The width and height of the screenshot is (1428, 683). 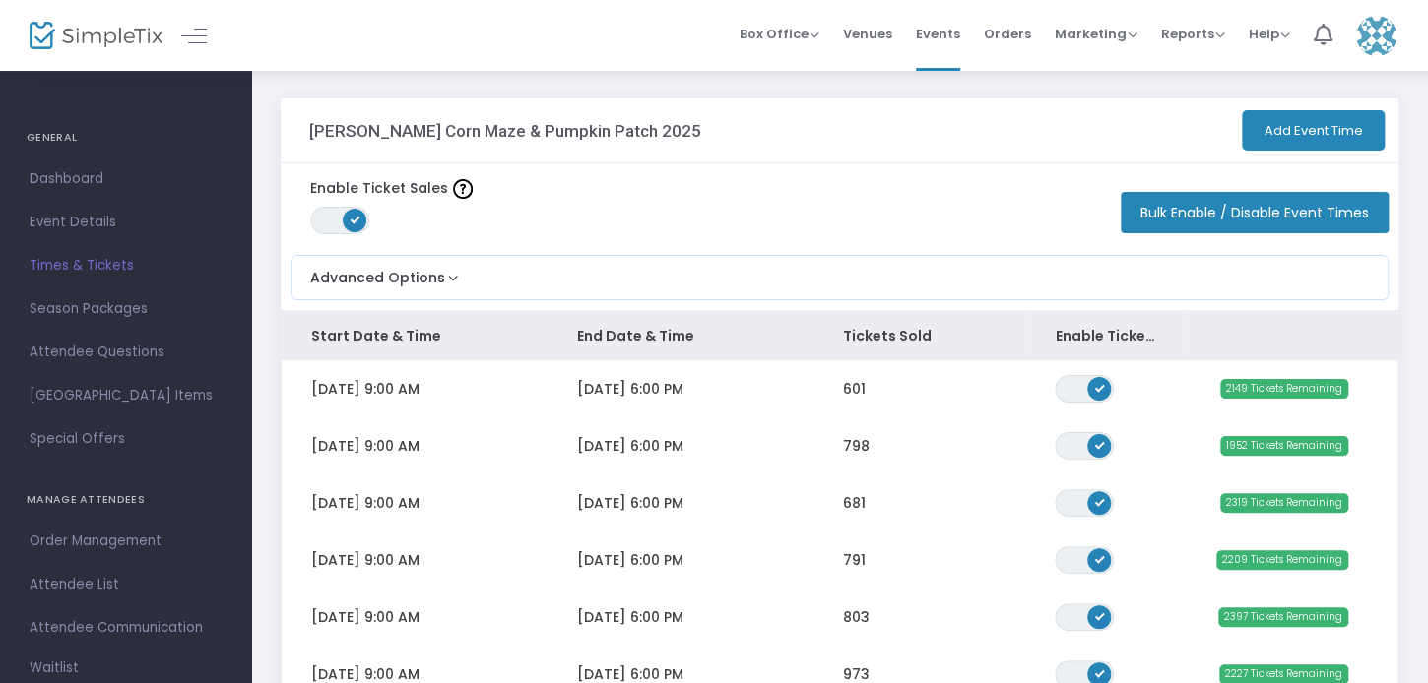 What do you see at coordinates (1192, 33) in the screenshot?
I see `span: Reports` at bounding box center [1192, 33].